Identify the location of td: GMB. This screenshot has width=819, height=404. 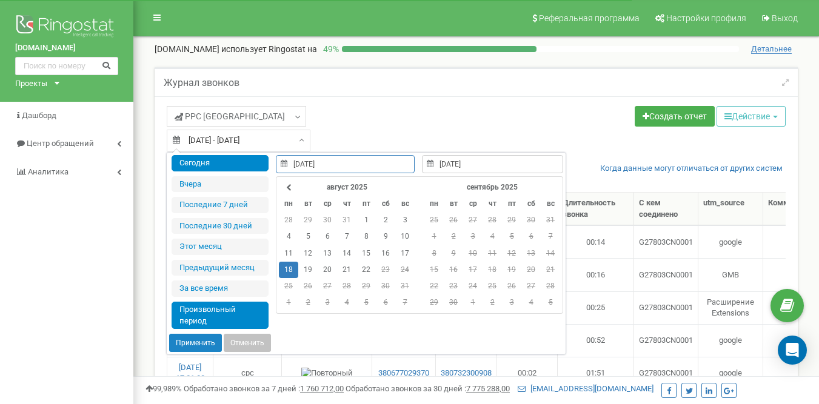
(730, 275).